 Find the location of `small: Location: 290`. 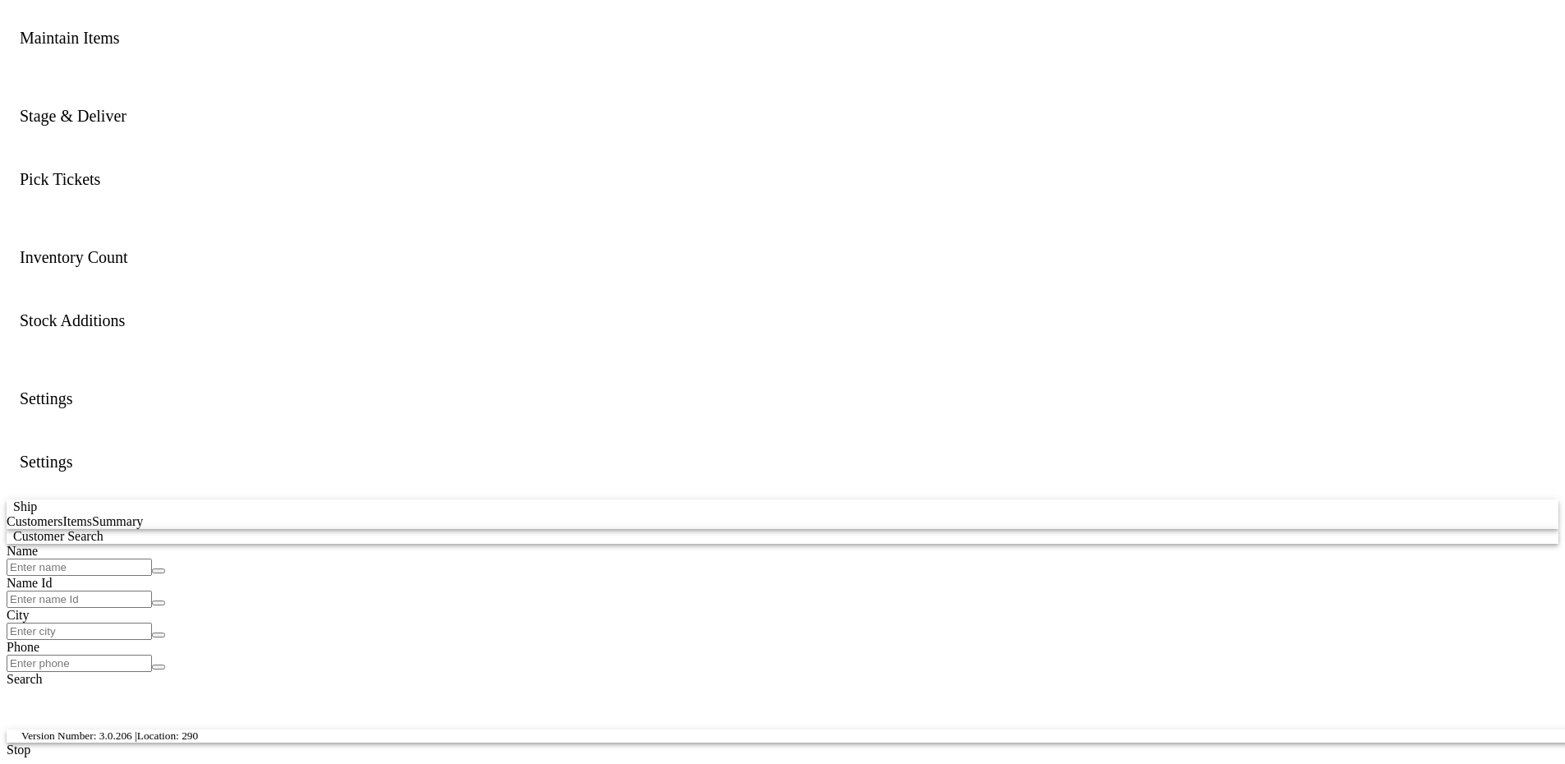

small: Location: 290 is located at coordinates (168, 735).